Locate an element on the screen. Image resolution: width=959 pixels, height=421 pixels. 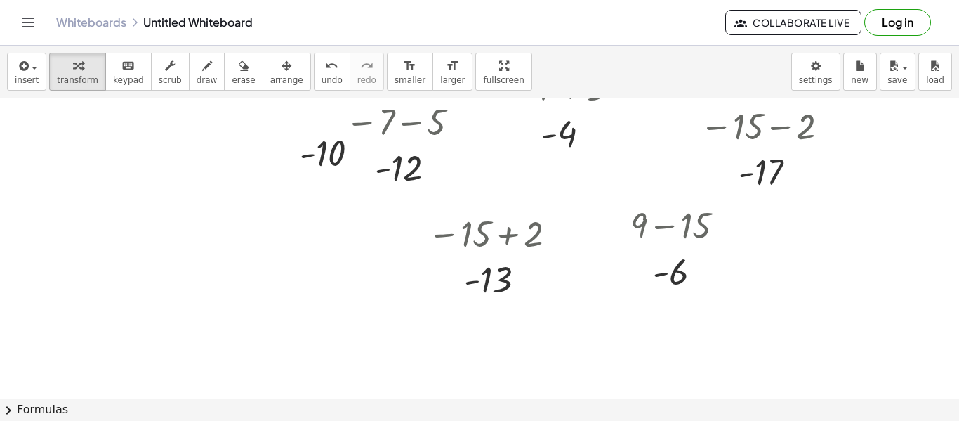
button: Log in is located at coordinates (897, 22).